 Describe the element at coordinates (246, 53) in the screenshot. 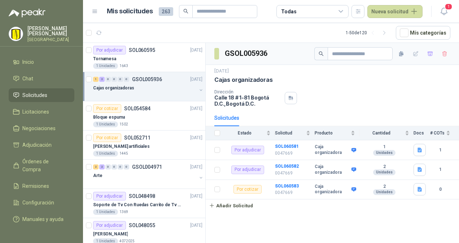

I see `h3: GSOL005936` at that location.